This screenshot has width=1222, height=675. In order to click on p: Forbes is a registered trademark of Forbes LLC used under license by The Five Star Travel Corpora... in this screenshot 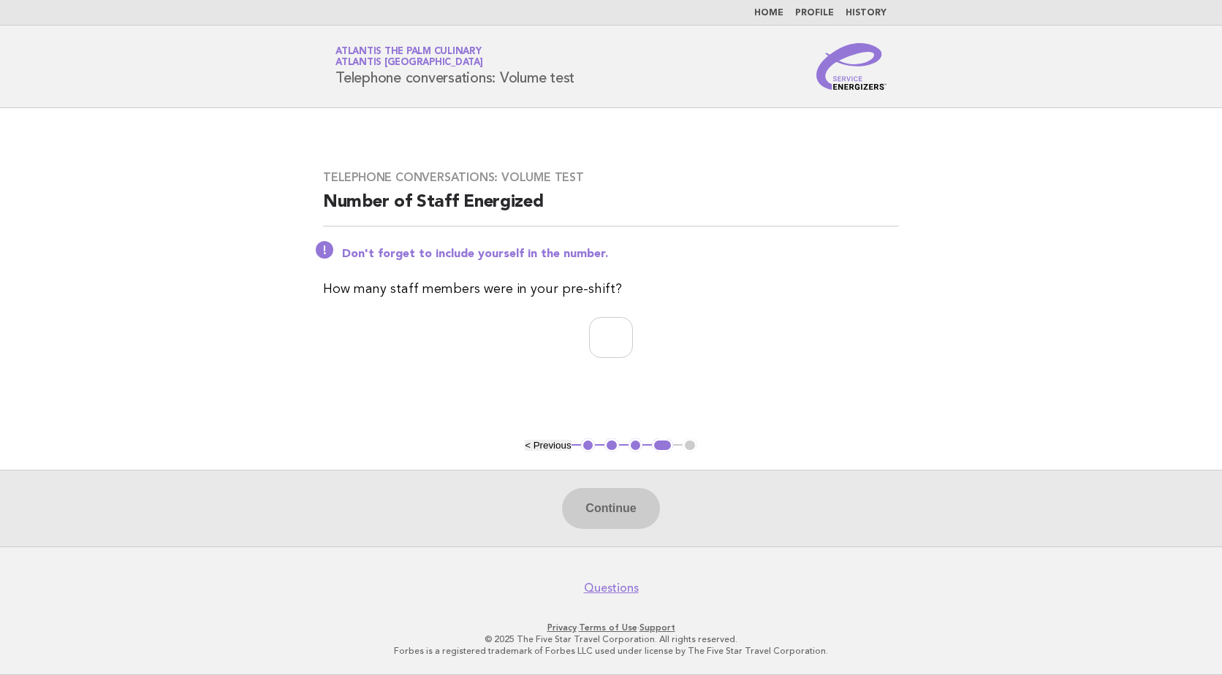, I will do `click(611, 651)`.